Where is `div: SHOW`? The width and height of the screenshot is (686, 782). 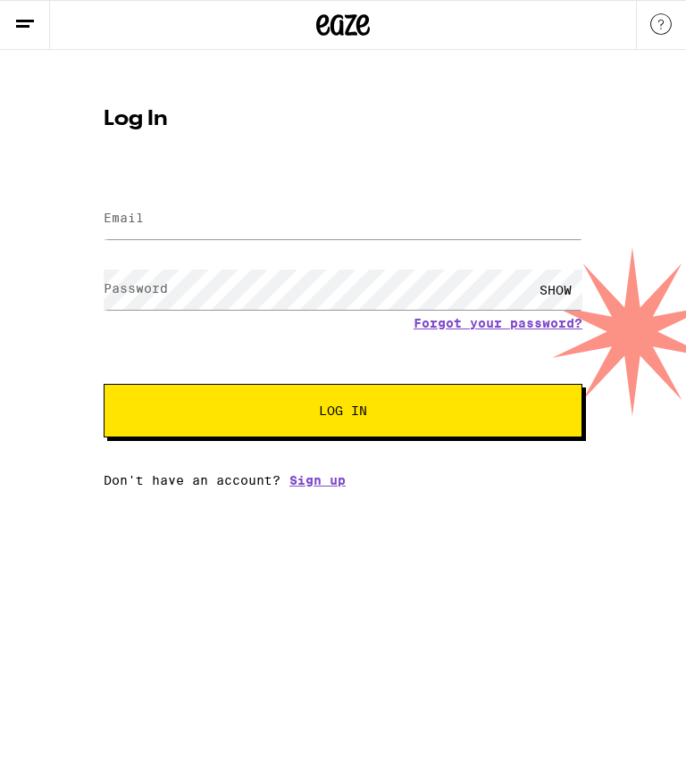 div: SHOW is located at coordinates (555, 289).